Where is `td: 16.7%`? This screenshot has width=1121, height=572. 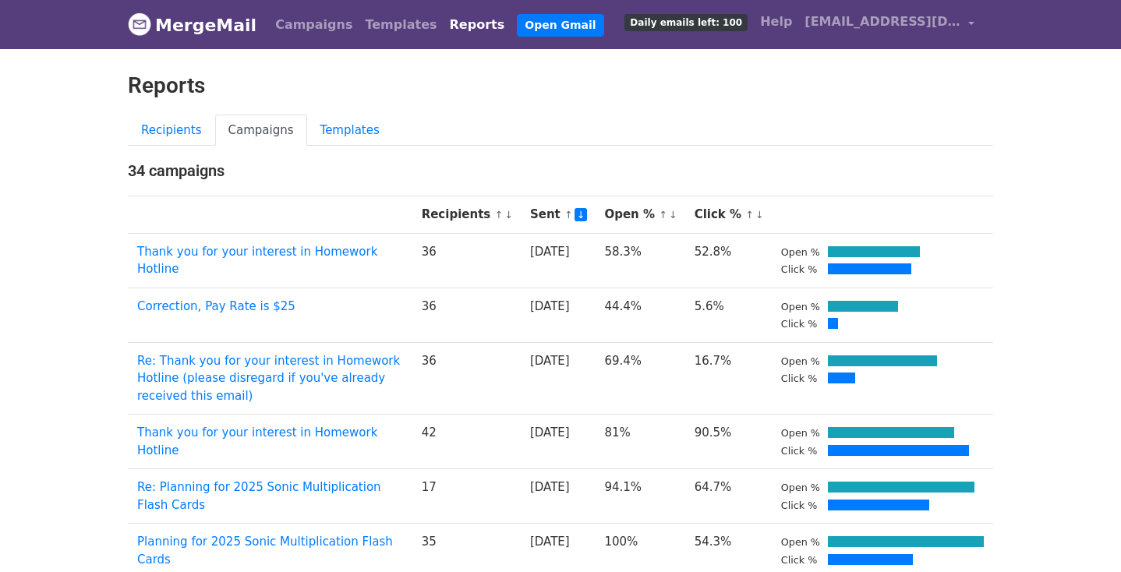 td: 16.7% is located at coordinates (728, 378).